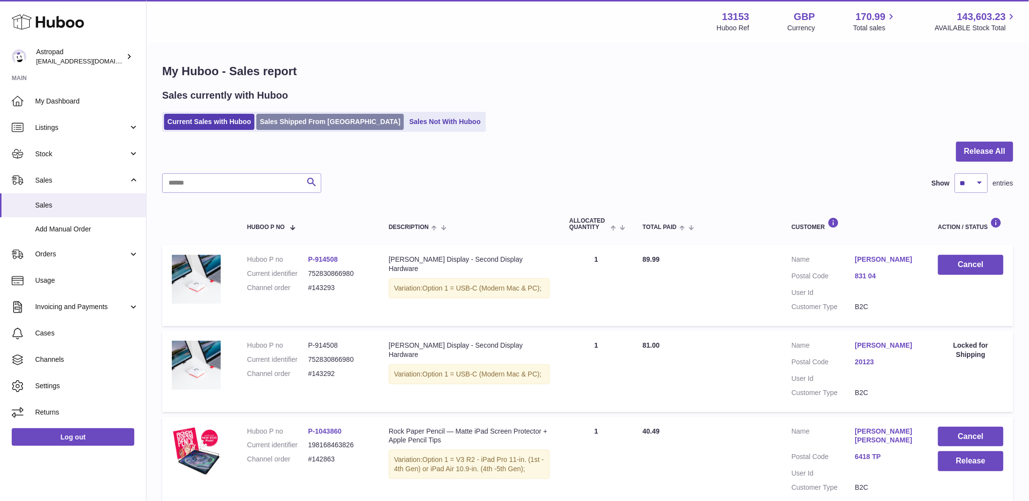 Image resolution: width=1029 pixels, height=501 pixels. What do you see at coordinates (856, 224) in the screenshot?
I see `div: Customer` at bounding box center [856, 224].